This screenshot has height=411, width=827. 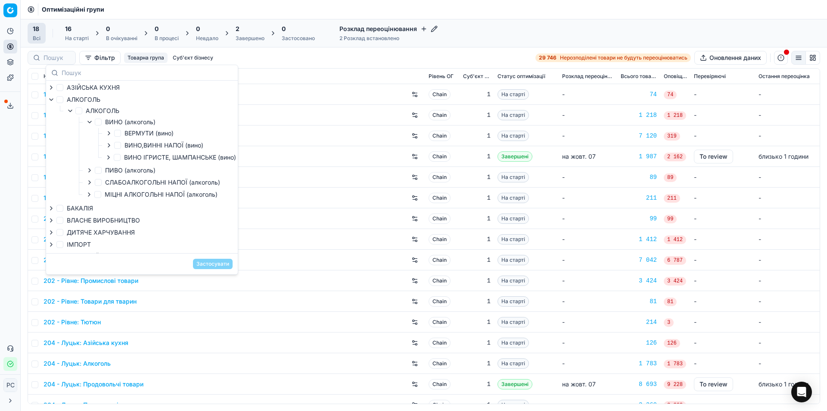 I want to click on span: 3 360, so click(x=675, y=405).